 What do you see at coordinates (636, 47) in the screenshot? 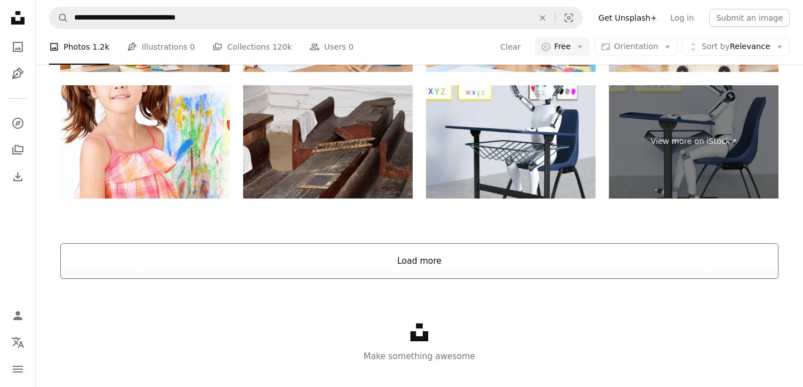
I see `button: Orientation` at bounding box center [636, 47].